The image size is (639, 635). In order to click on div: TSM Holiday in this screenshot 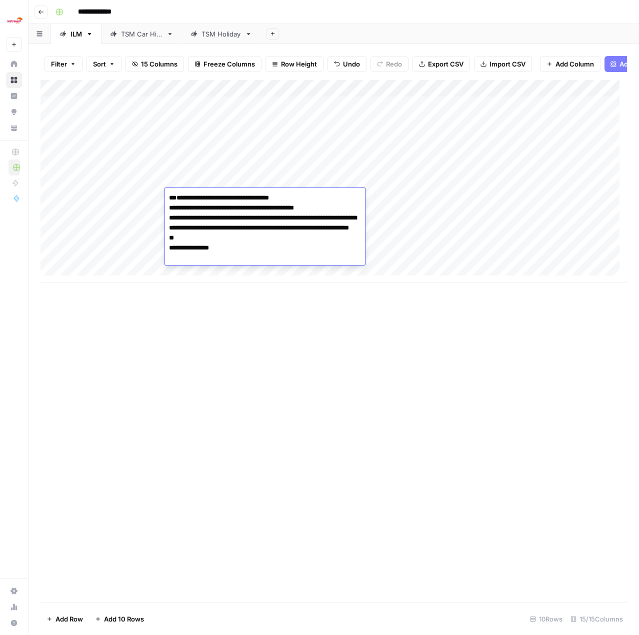, I will do `click(221, 34)`.